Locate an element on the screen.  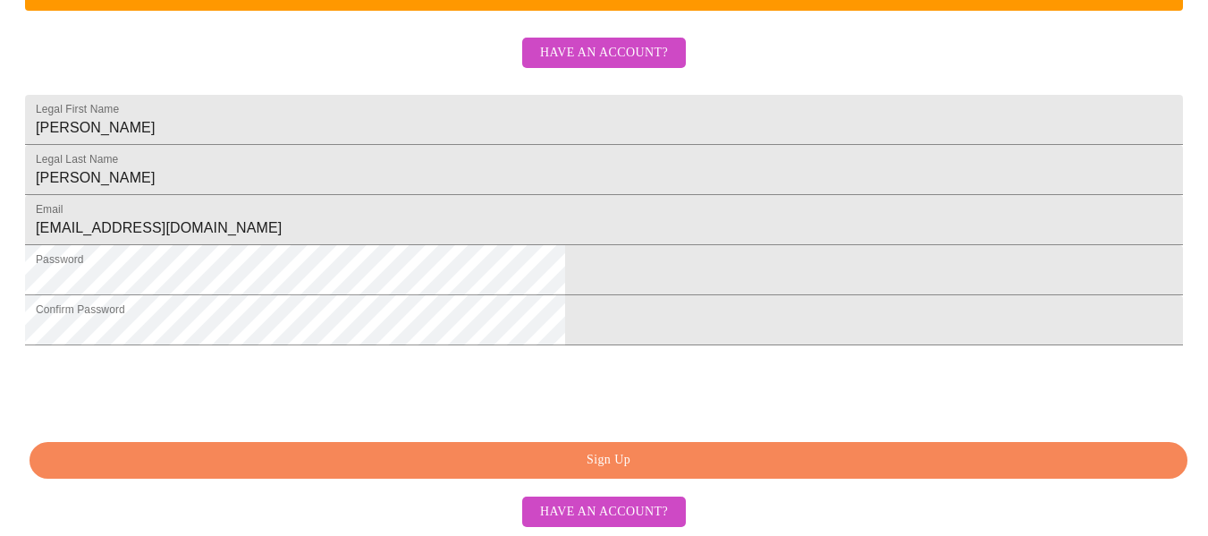
span: Sign Up is located at coordinates (608, 460).